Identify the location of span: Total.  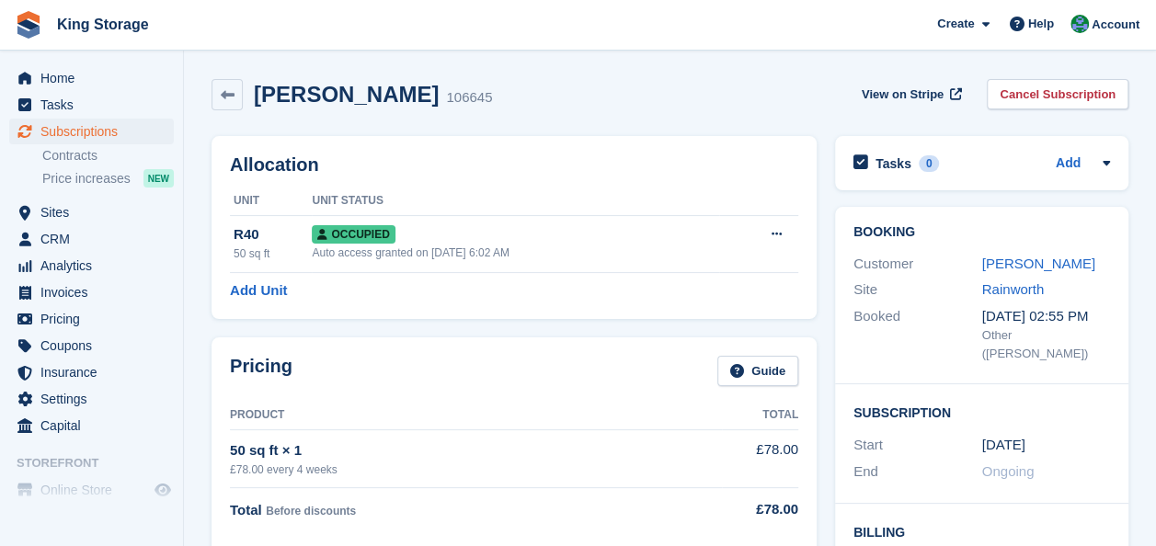
(246, 510).